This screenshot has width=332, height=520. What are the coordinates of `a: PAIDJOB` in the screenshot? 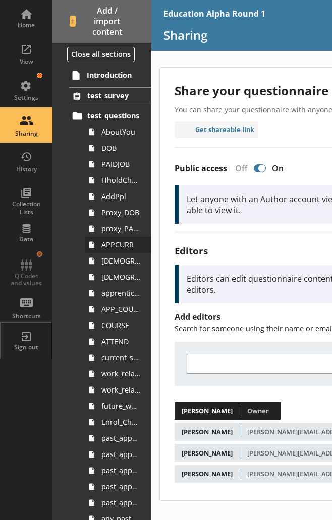 It's located at (118, 164).